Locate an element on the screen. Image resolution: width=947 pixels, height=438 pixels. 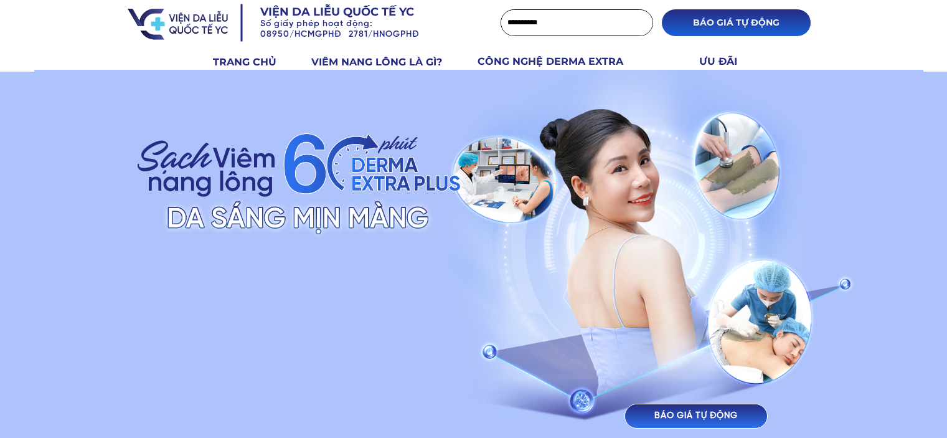
h3: VIÊM NANG LÔNG LÀ GÌ? is located at coordinates (387, 62).